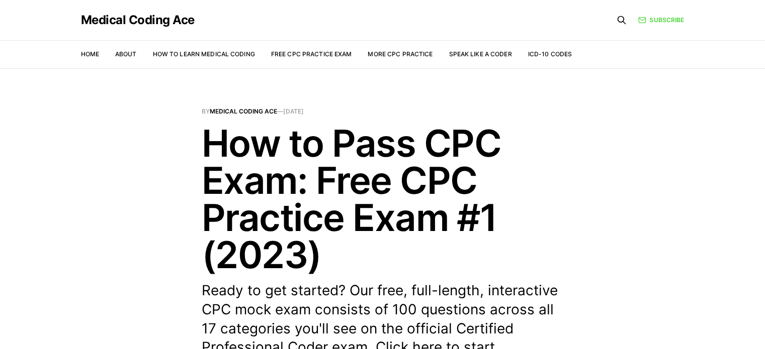 The image size is (765, 349). I want to click on a: Home, so click(90, 54).